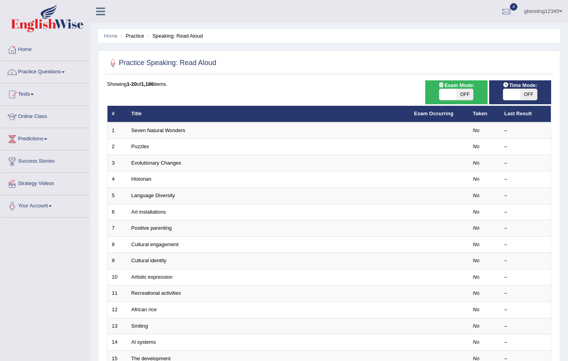 Image resolution: width=568 pixels, height=361 pixels. What do you see at coordinates (520, 85) in the screenshot?
I see `span: Time Mode:` at bounding box center [520, 85].